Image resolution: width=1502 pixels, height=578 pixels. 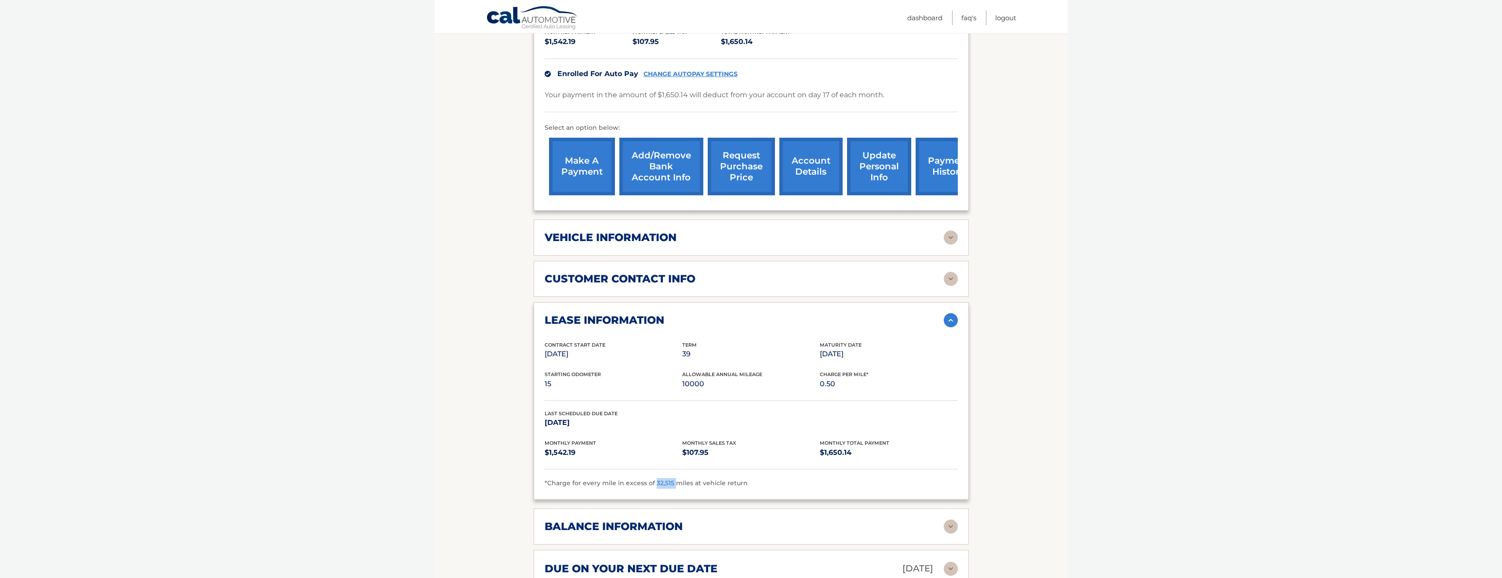 What do you see at coordinates (548, 74) in the screenshot?
I see `img: check.svg` at bounding box center [548, 74].